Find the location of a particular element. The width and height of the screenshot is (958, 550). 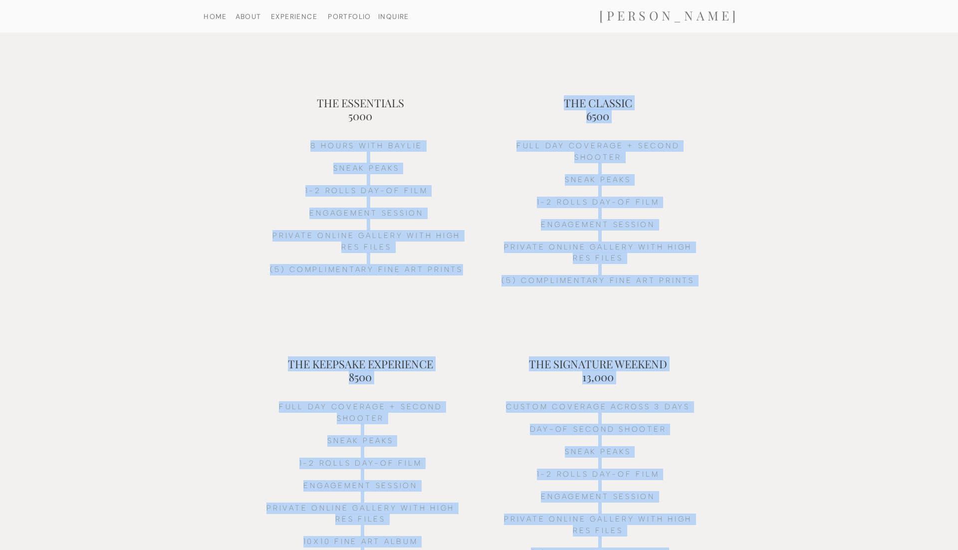

nav: EXPERIENCE is located at coordinates (294, 16).